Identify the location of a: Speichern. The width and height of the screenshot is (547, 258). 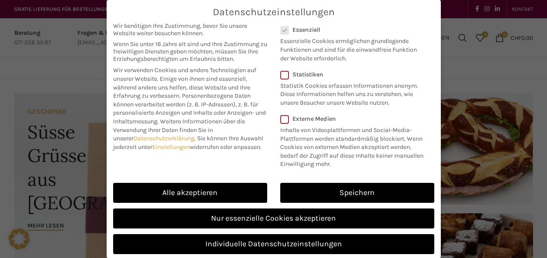
(357, 193).